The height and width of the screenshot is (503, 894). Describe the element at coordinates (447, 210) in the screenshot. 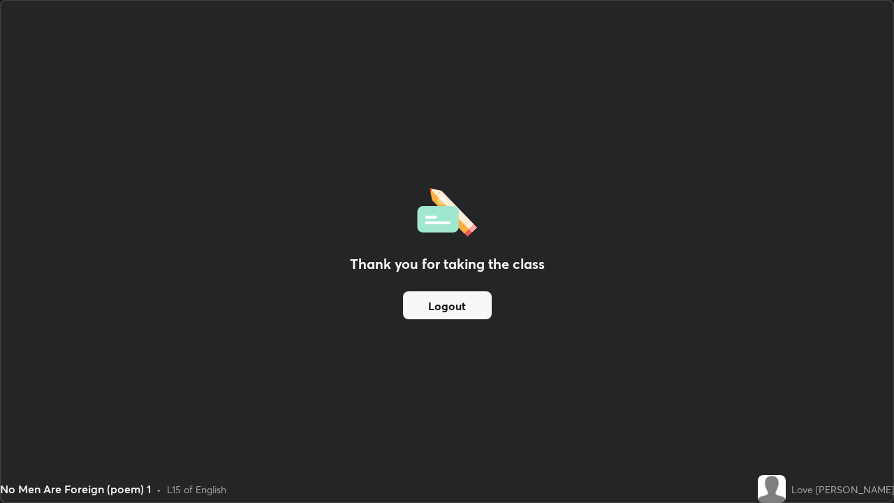

I see `img: offlineFeedback.1438e8b3.svg` at that location.